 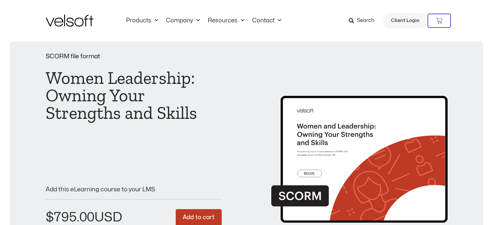 What do you see at coordinates (405, 21) in the screenshot?
I see `span: Client Login` at bounding box center [405, 21].